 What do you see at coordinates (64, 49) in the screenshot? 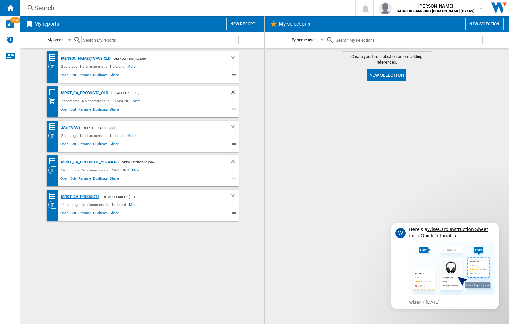
I see `div: message notification from Wiser, 1d ago. Here's a WiseCard Instruction Sheet for a Quick Tutorial →` at bounding box center [64, 49].